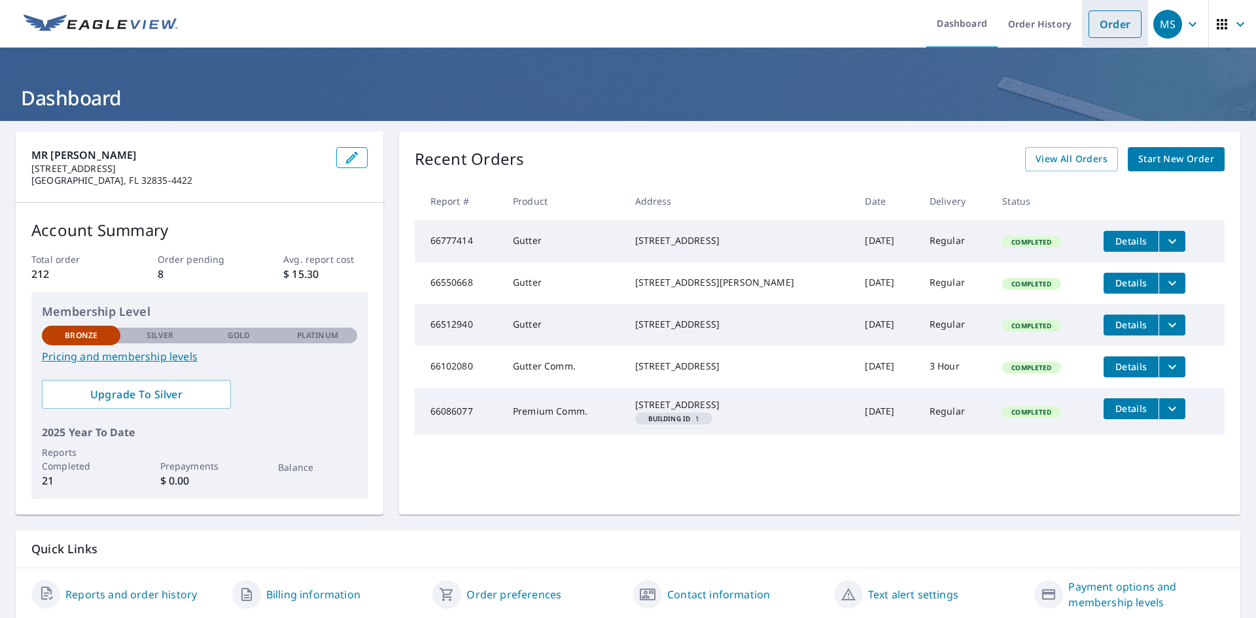 This screenshot has width=1256, height=618. What do you see at coordinates (1172, 367) in the screenshot?
I see `button: filesDropdownBtn-66102080` at bounding box center [1172, 367].